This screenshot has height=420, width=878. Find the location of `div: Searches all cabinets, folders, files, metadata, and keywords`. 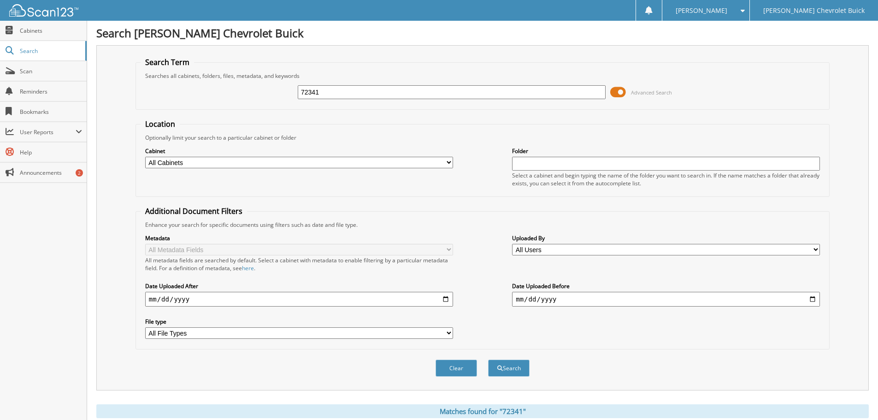

div: Searches all cabinets, folders, files, metadata, and keywords is located at coordinates (483, 76).